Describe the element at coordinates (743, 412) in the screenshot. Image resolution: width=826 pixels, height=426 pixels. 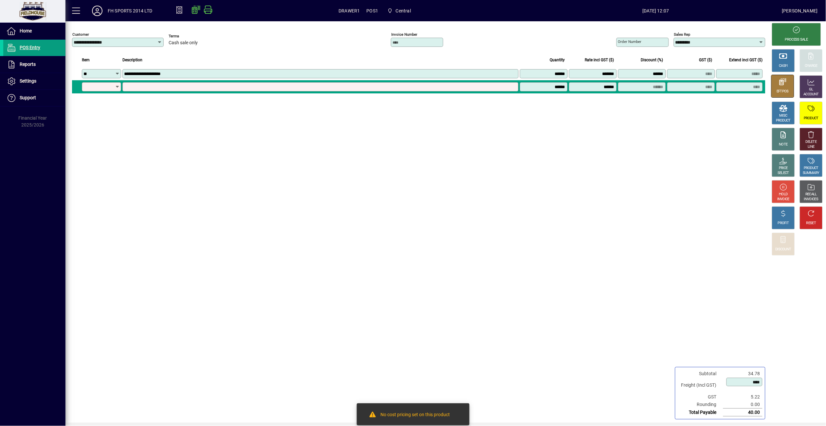
I see `td: 40.00` at that location.